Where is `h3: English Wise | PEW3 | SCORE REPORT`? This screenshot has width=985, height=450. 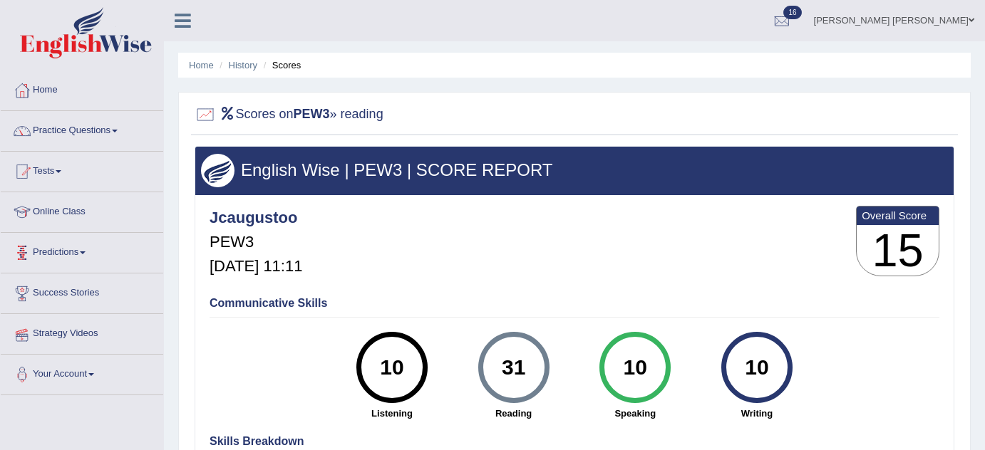 h3: English Wise | PEW3 | SCORE REPORT is located at coordinates (574, 170).